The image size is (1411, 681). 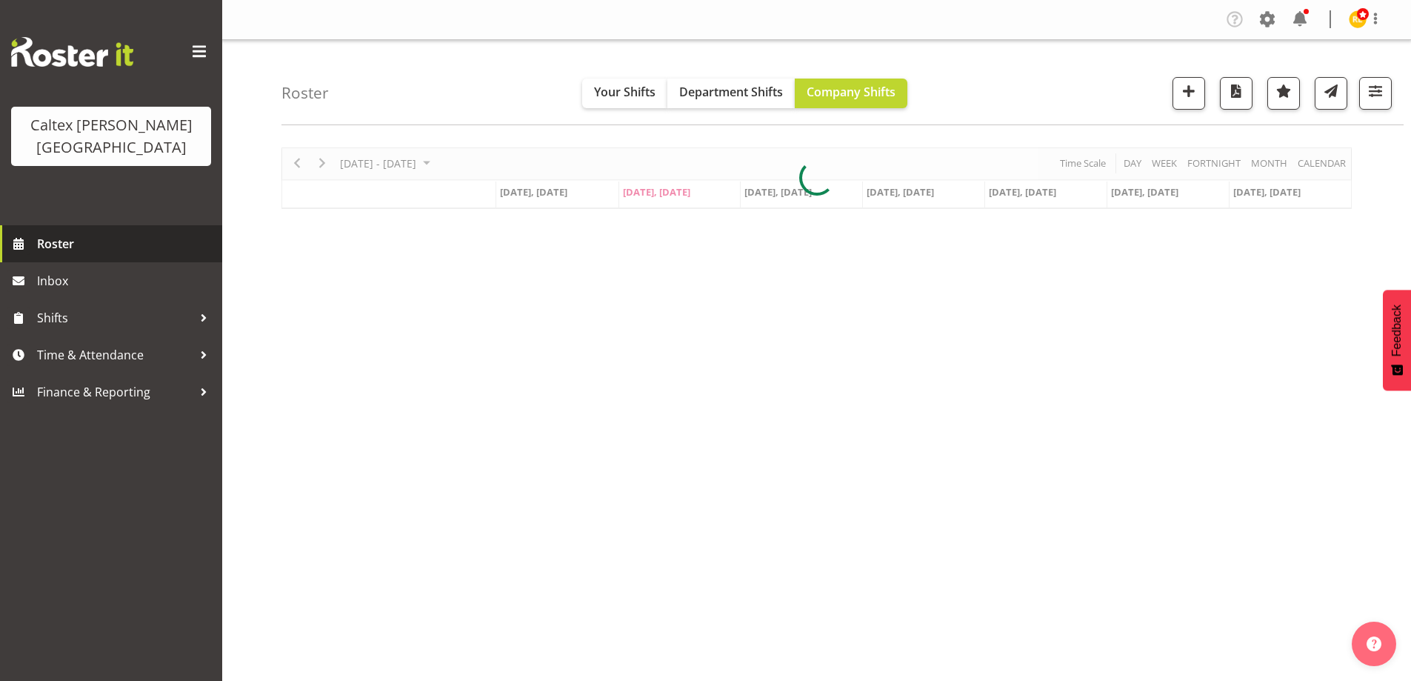 I want to click on button: Feedback - Show survey, so click(x=1397, y=340).